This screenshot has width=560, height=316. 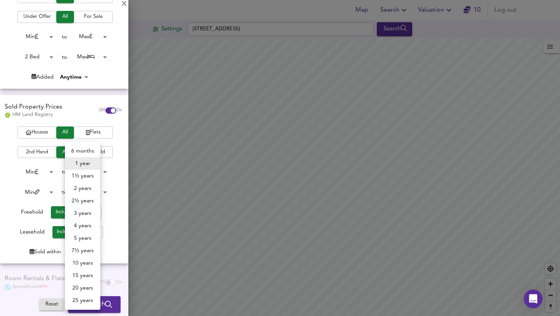 What do you see at coordinates (82, 226) in the screenshot?
I see `li: 4 years` at bounding box center [82, 226].